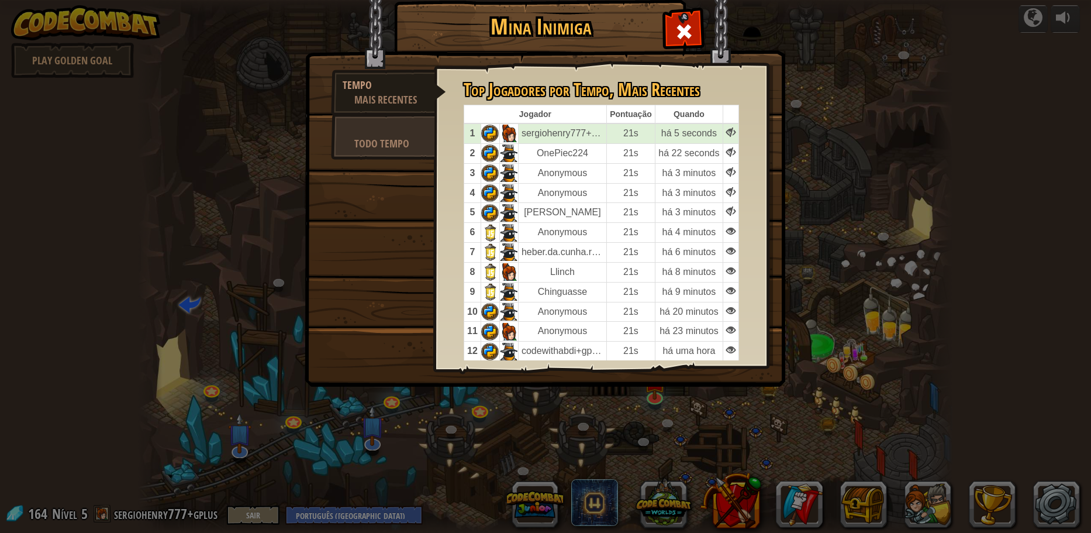 The height and width of the screenshot is (533, 1091). Describe the element at coordinates (689, 233) in the screenshot. I see `td: há 4 minutos` at that location.